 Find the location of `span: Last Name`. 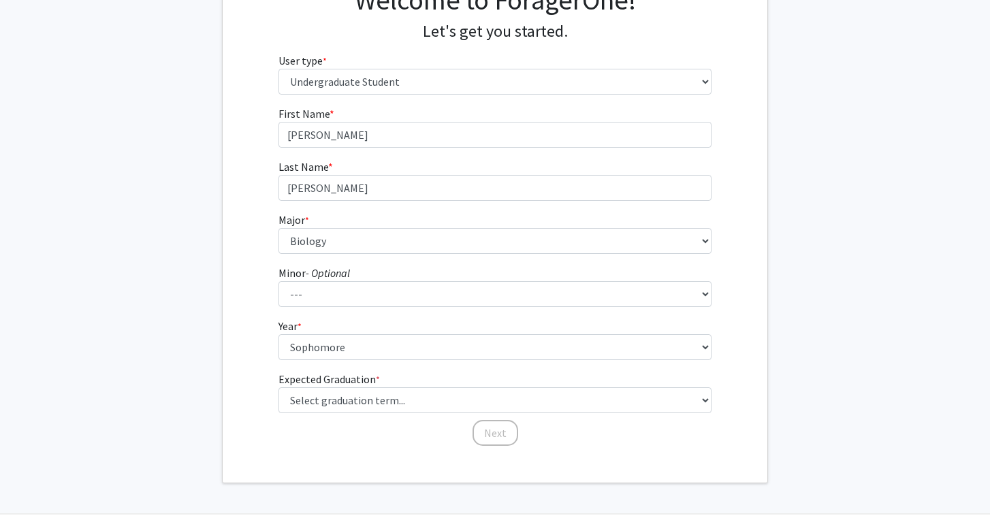

span: Last Name is located at coordinates (303, 167).